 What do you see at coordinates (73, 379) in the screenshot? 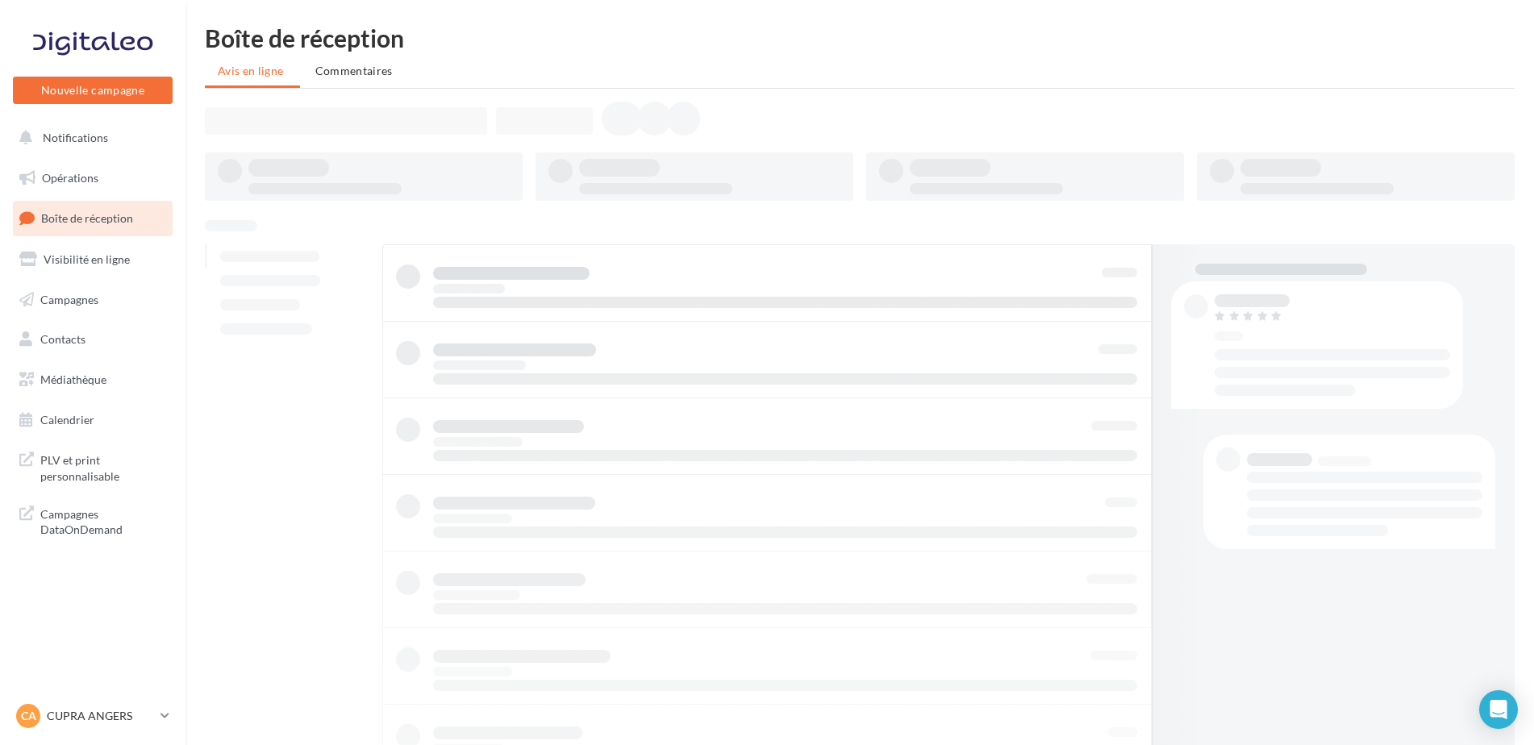
I see `span: Médiathèque` at bounding box center [73, 379].